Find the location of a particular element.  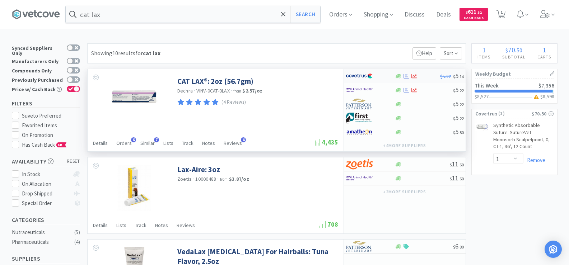

span: CB is located at coordinates (60, 145).